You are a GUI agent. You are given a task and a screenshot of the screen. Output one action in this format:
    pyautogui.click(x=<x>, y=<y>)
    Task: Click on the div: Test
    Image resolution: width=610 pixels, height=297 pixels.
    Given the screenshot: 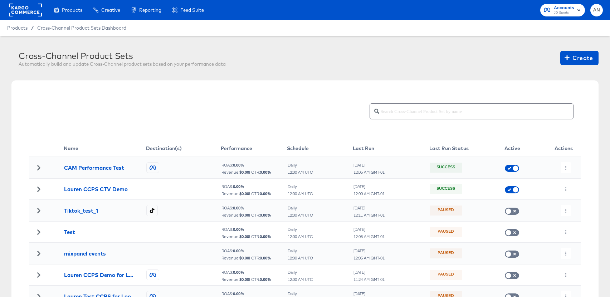 What is the action you would take?
    pyautogui.click(x=69, y=232)
    